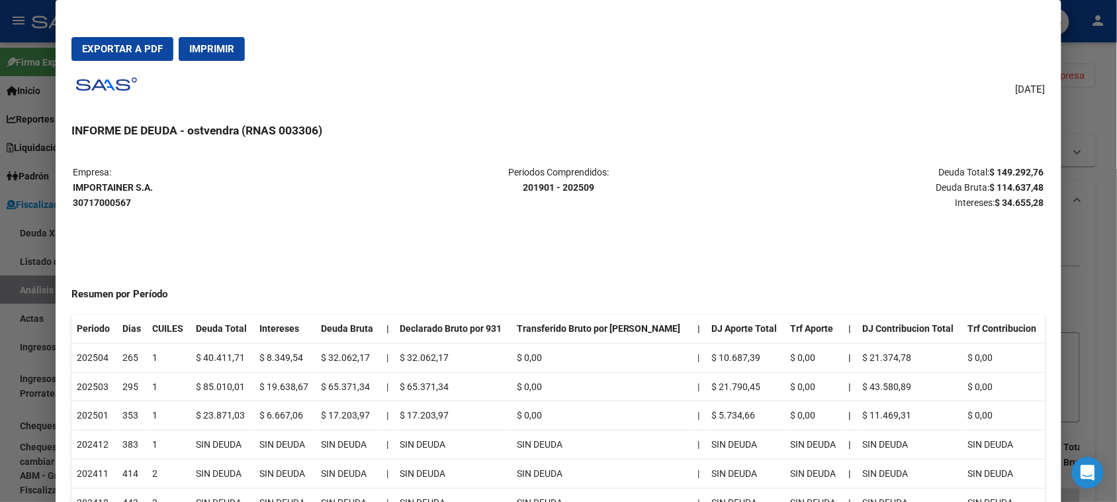 The image size is (1117, 502). I want to click on th: Trf Contribucion, so click(1004, 328).